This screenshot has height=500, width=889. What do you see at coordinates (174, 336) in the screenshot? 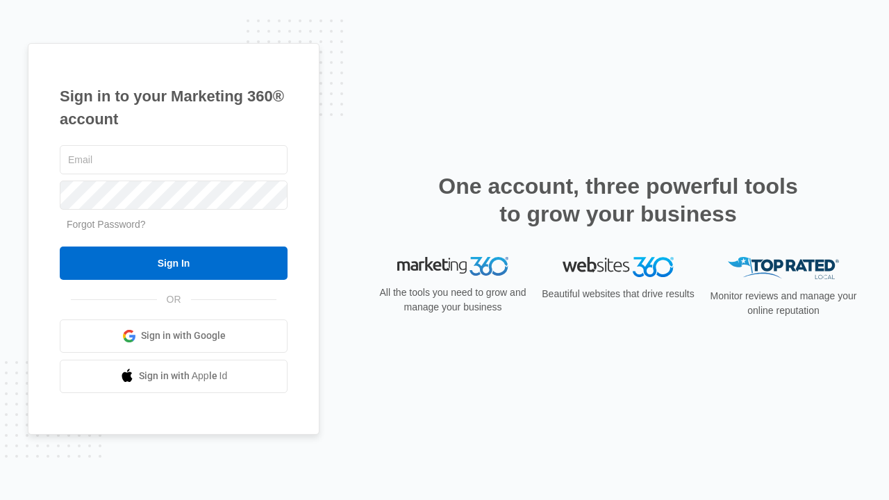
I see `a: Sign in with Google` at bounding box center [174, 336].